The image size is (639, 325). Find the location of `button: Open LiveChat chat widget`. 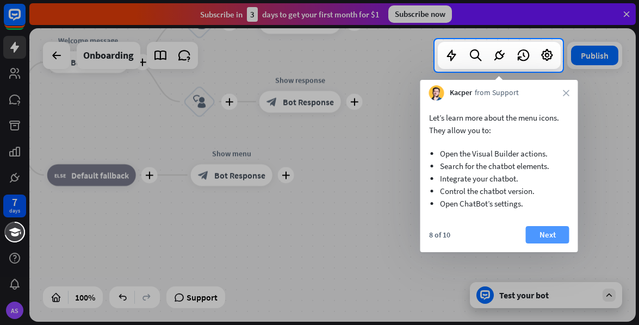

button: Open LiveChat chat widget is located at coordinates (25, 21).